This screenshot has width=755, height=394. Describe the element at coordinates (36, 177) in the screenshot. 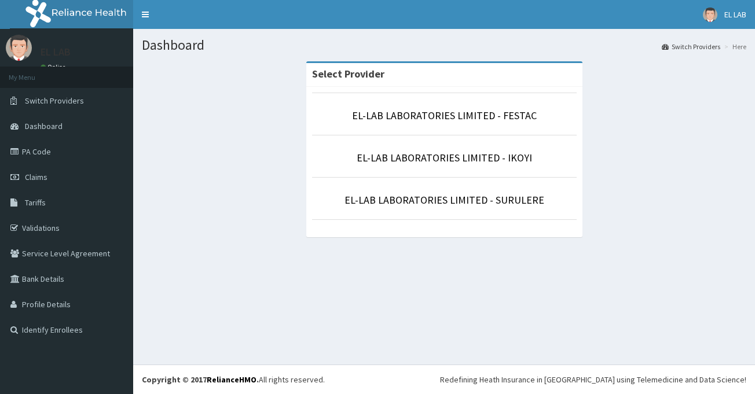

I see `span: Claims` at that location.